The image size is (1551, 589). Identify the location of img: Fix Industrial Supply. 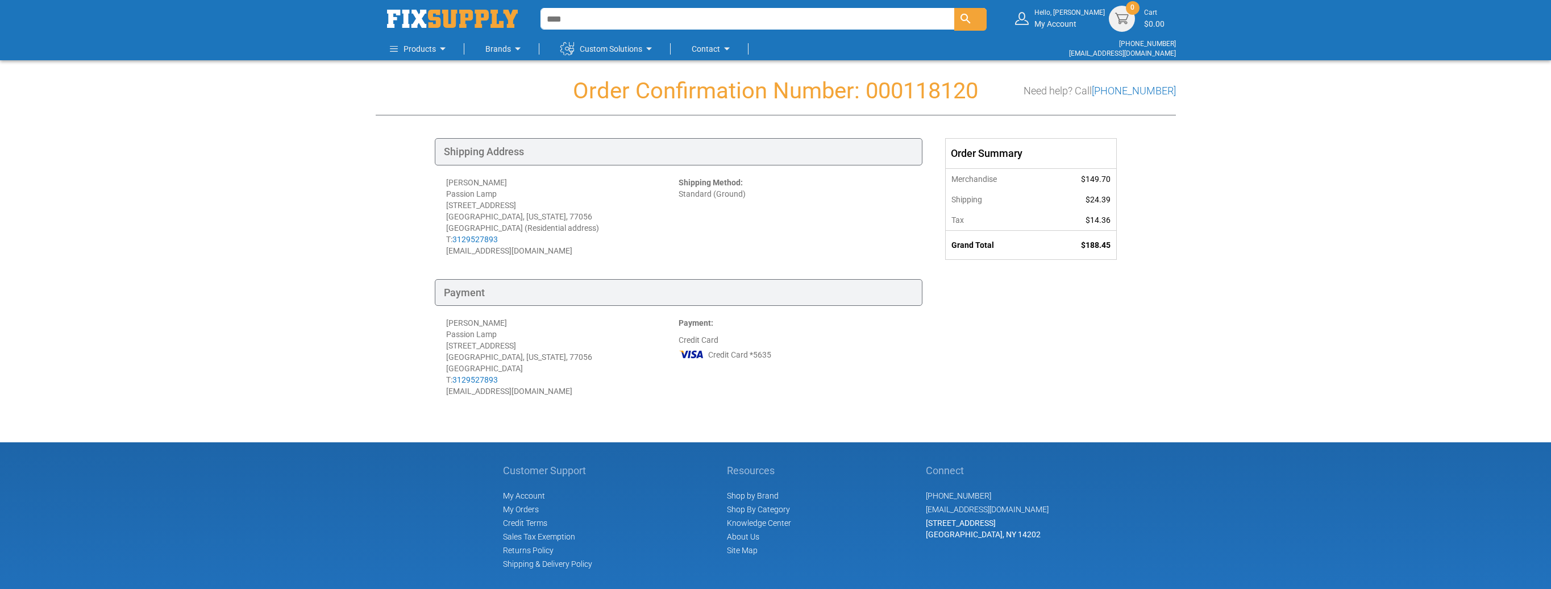
(452, 19).